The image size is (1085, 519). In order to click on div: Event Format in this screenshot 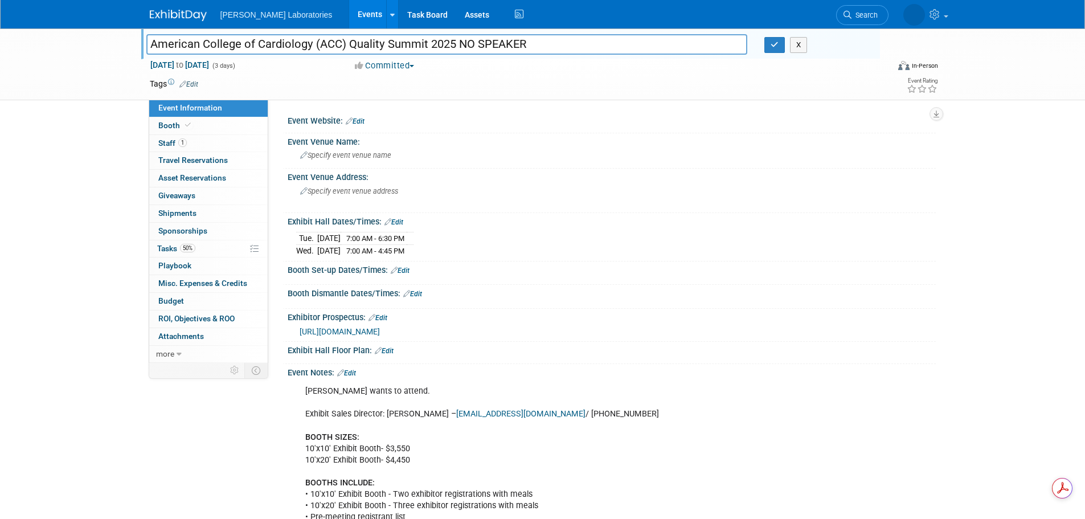, I will do `click(880, 68)`.